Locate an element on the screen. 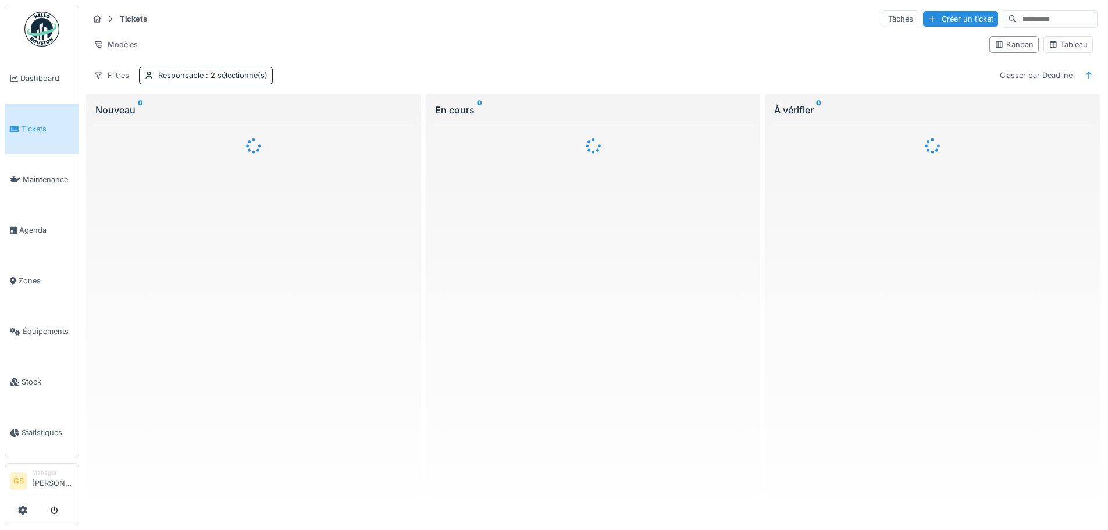  a: Zones is located at coordinates (42, 280).